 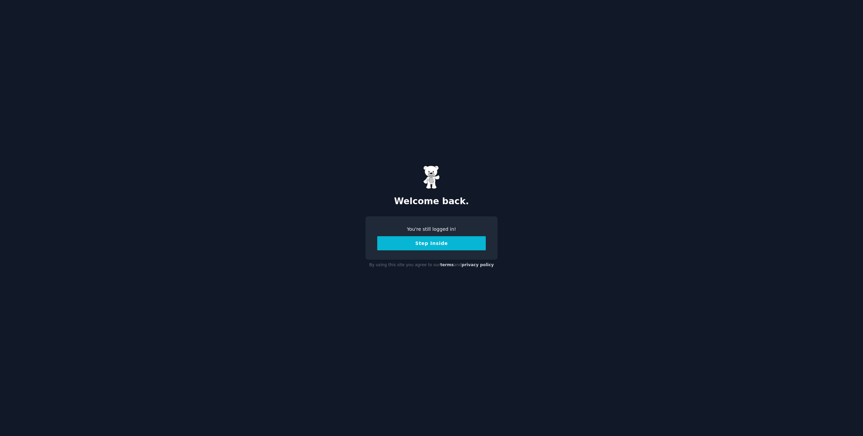 What do you see at coordinates (477, 265) in the screenshot?
I see `a: privacy policy` at bounding box center [477, 265].